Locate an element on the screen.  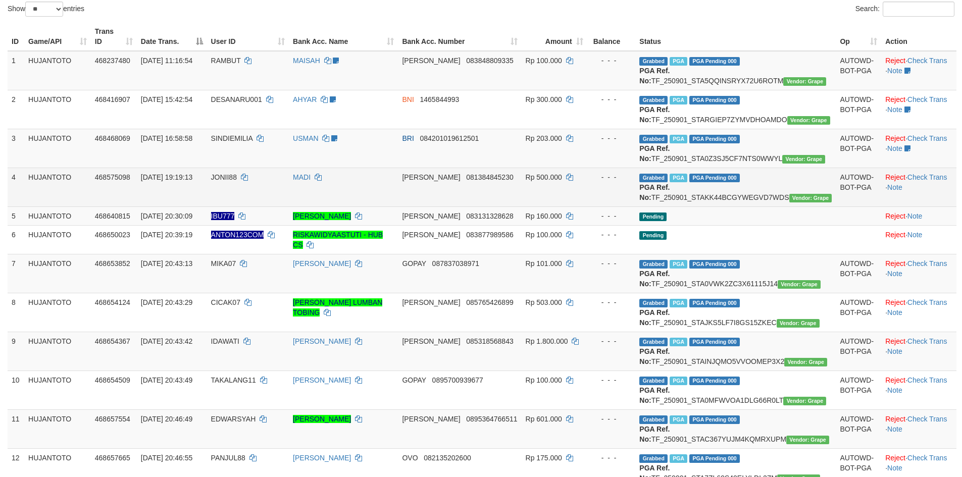
span: Pending is located at coordinates (653, 235).